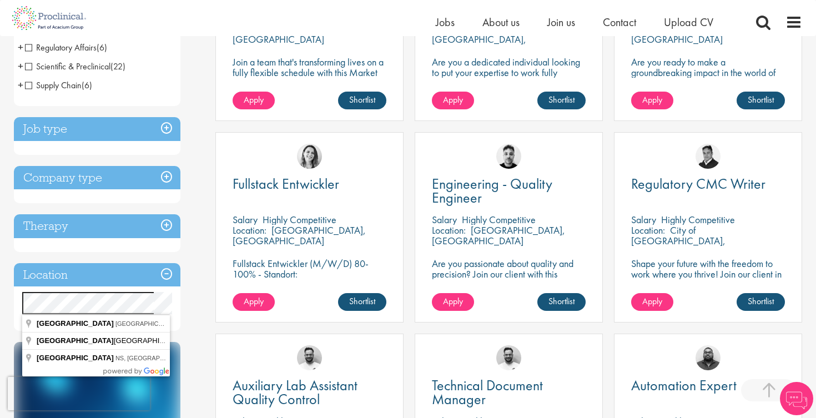  I want to click on div: Company type, so click(97, 178).